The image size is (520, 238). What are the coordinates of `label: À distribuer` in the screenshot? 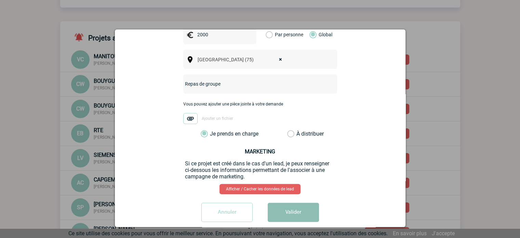 It's located at (291, 134).